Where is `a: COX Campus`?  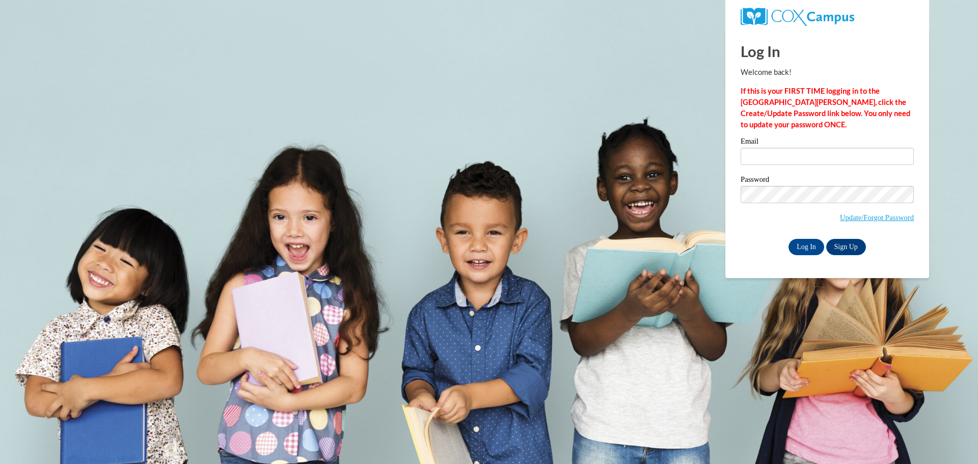
a: COX Campus is located at coordinates (797, 16).